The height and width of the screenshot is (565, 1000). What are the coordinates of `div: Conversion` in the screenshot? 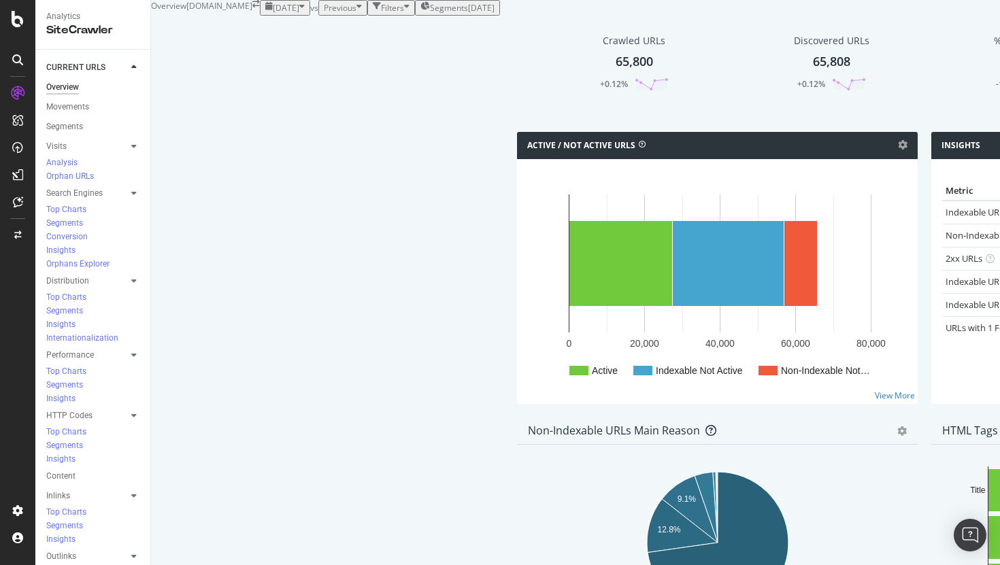 It's located at (67, 237).